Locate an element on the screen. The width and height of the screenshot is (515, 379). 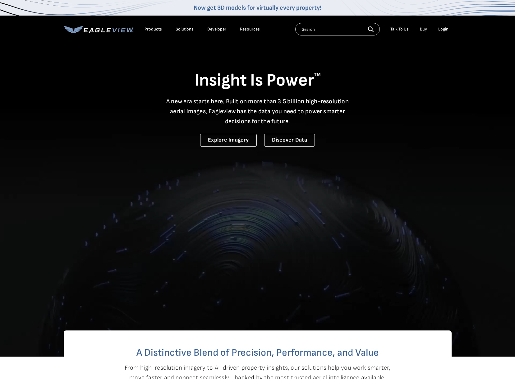
p: A new era starts here. Built on more than 3.5 billion high-resolution aerial images, Eagleview ha... is located at coordinates (258, 111).